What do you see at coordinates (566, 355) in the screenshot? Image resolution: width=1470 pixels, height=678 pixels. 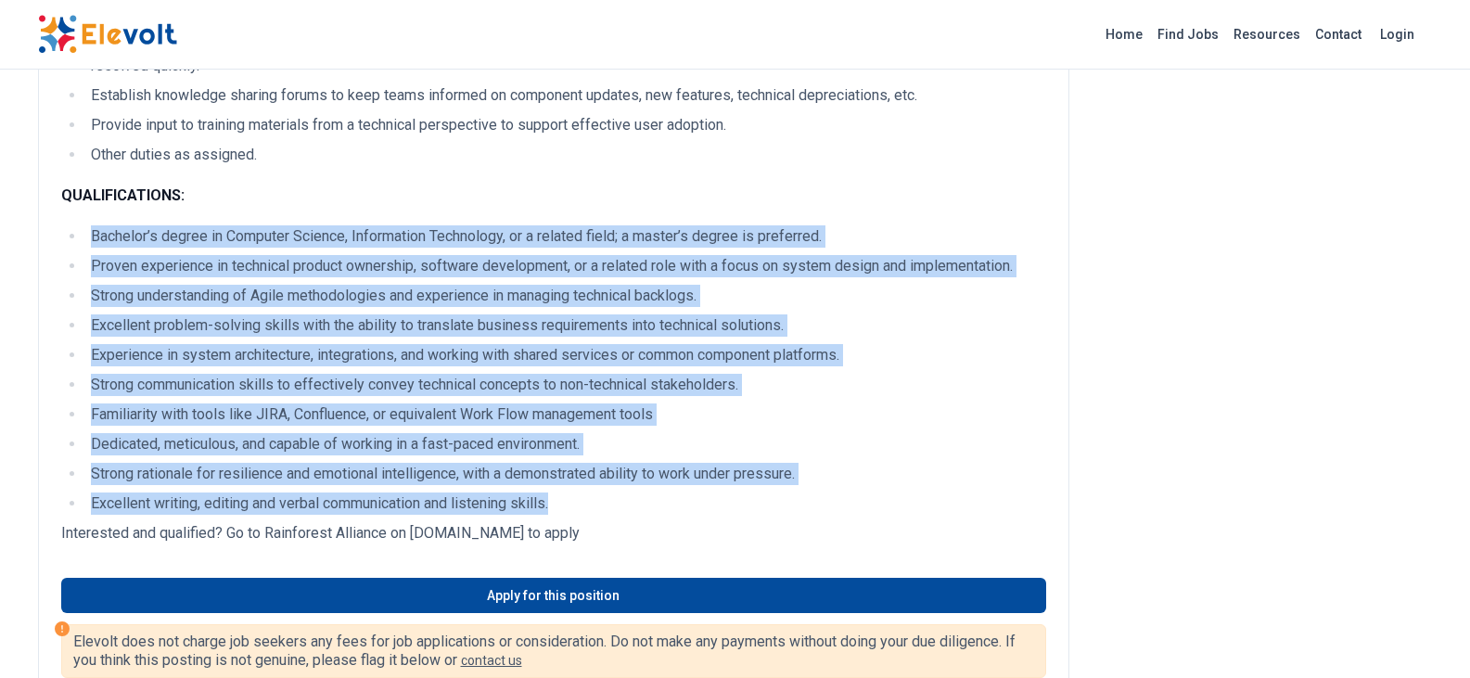 I see `li: Experience in system architecture, integrations, and working with shared services or common compo...` at bounding box center [566, 355].